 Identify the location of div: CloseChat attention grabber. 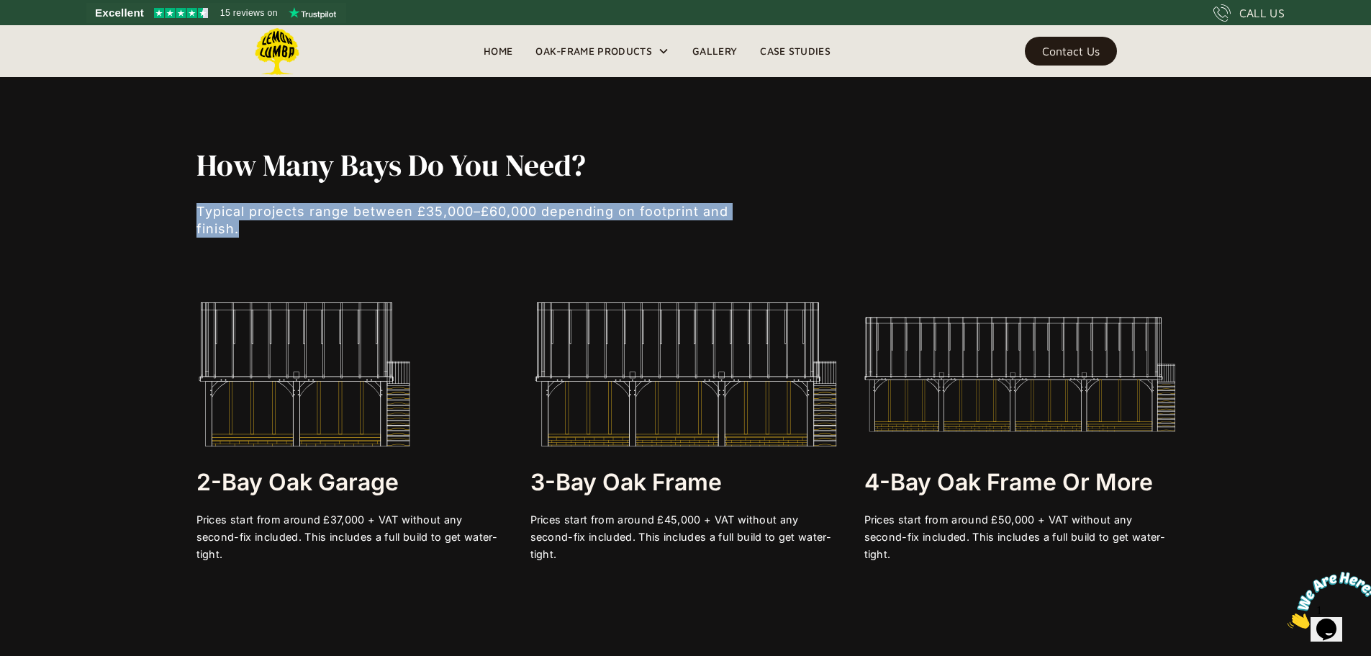
(45, 34).